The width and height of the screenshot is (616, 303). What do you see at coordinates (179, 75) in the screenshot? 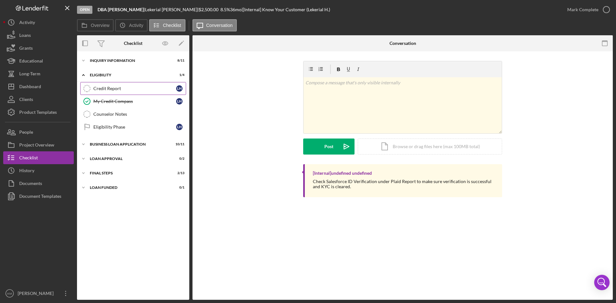
I see `div: 1 / 4` at bounding box center [179, 75].